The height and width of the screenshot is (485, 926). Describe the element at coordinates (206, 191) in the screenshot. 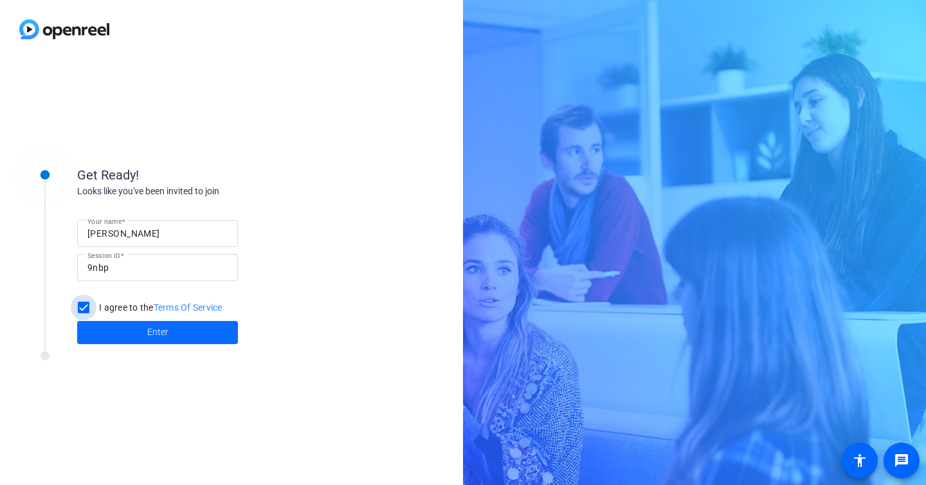

I see `div: Looks like you've been invited to join` at that location.